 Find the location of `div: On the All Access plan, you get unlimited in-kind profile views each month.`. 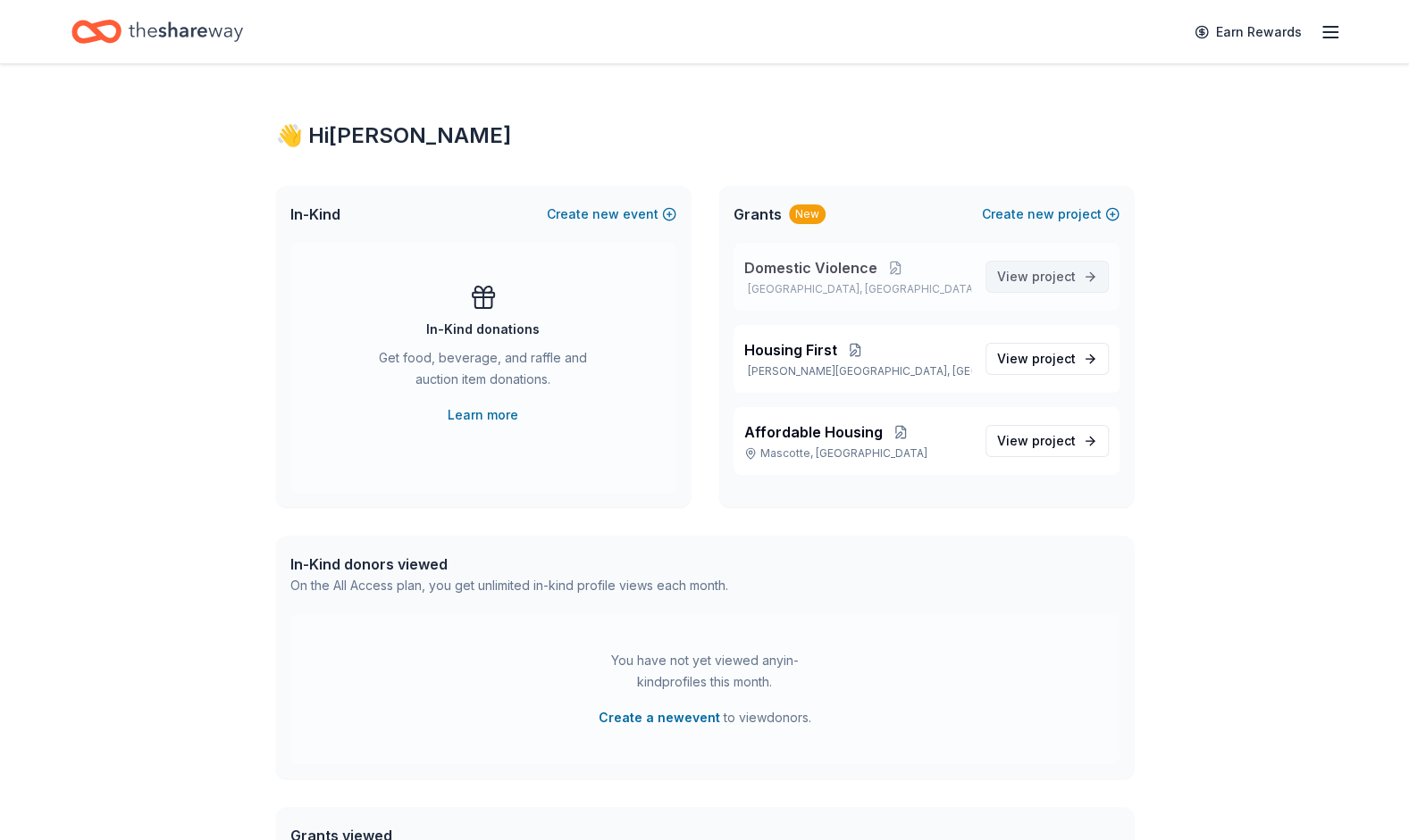

div: On the All Access plan, you get unlimited in-kind profile views each month. is located at coordinates (509, 586).